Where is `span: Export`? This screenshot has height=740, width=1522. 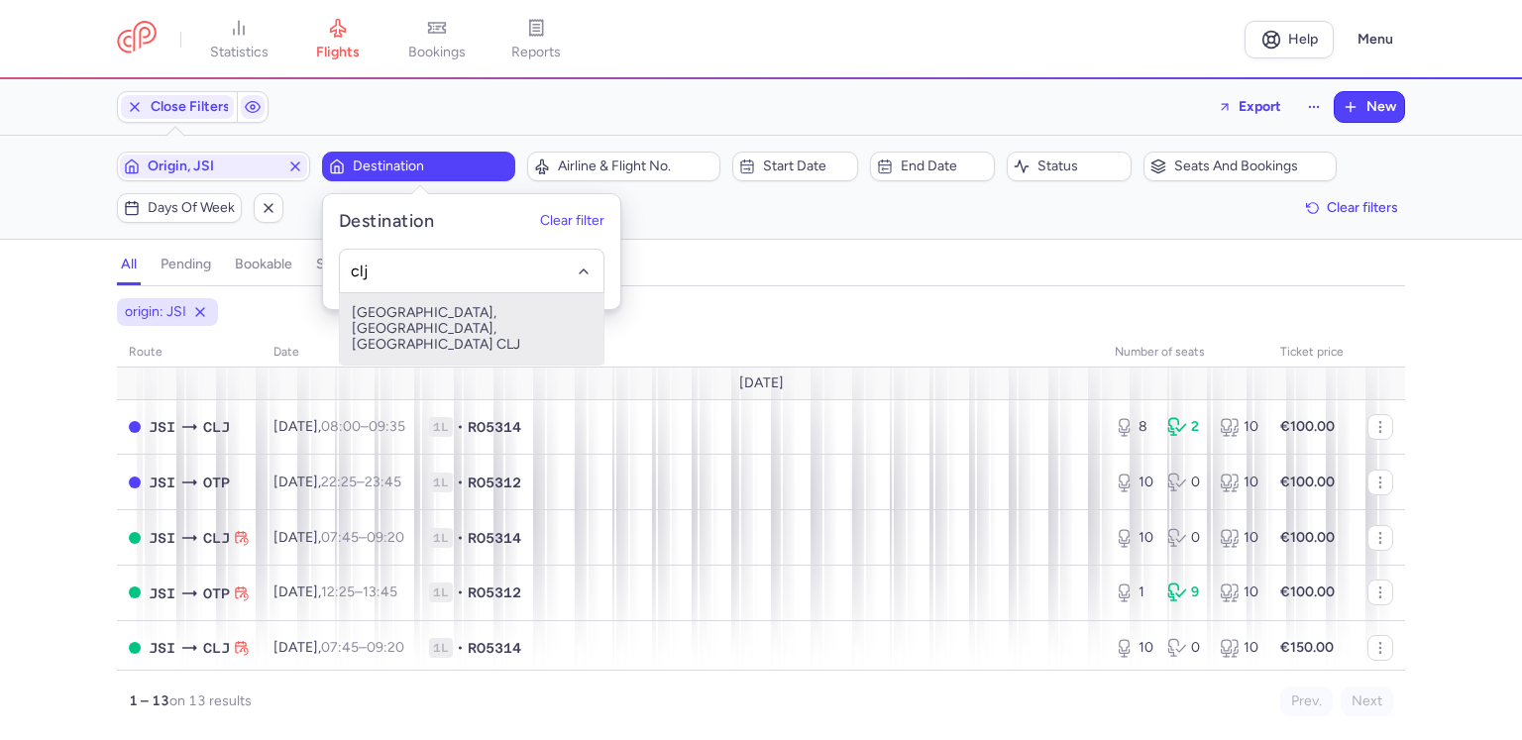 span: Export is located at coordinates (1259, 106).